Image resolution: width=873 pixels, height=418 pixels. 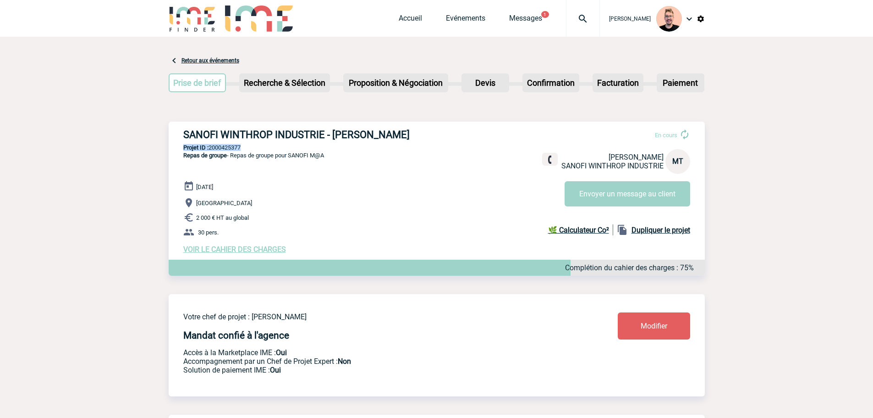 What do you see at coordinates (285, 83) in the screenshot?
I see `p: Recherche & Sélection` at bounding box center [285, 83].